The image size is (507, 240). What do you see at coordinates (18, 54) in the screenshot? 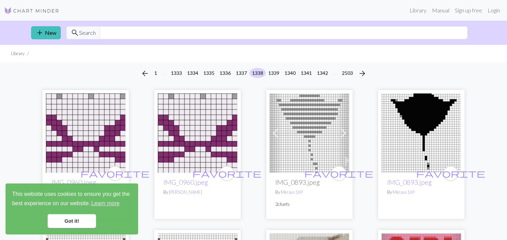
I see `li: Library` at bounding box center [18, 54].